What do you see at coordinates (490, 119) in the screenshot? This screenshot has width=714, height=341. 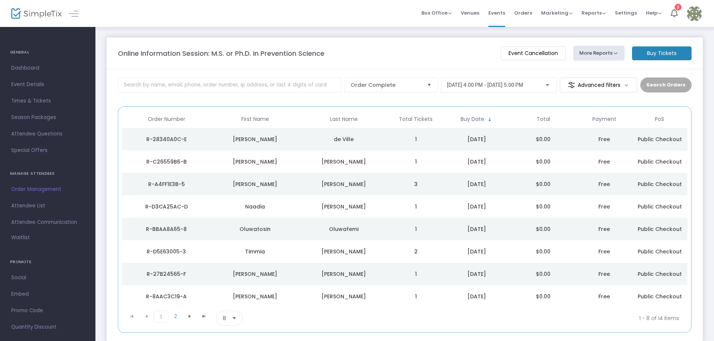 I see `span: Sortable` at bounding box center [490, 119].